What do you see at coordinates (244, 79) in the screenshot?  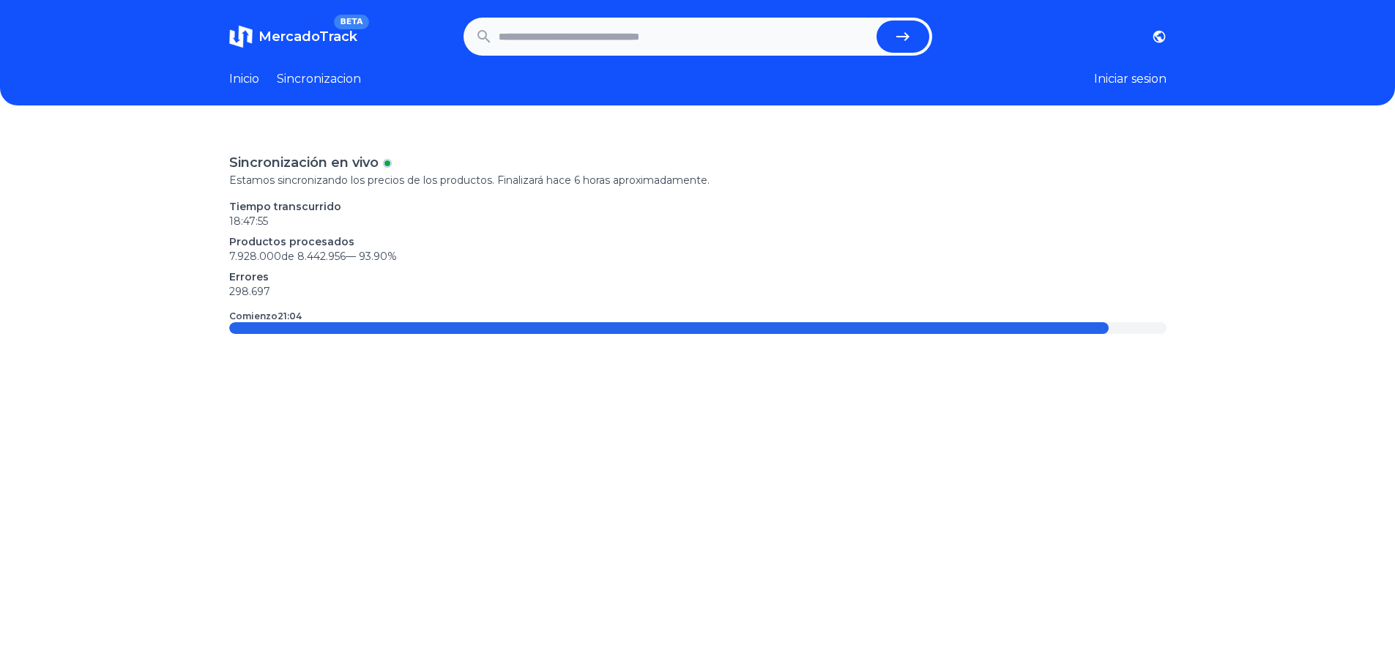 I see `a: Inicio` at bounding box center [244, 79].